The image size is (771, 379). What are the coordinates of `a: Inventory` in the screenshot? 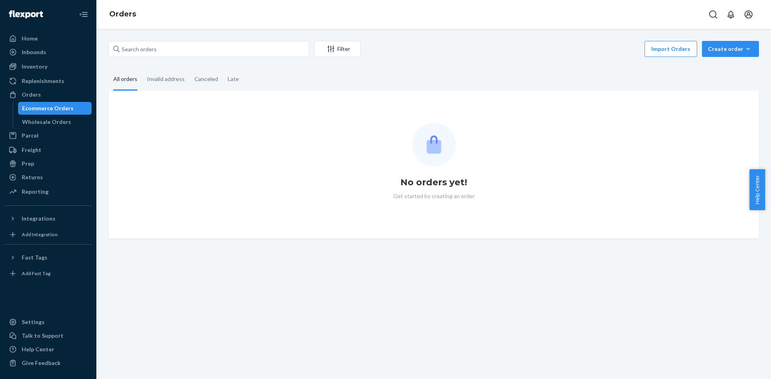 It's located at (48, 67).